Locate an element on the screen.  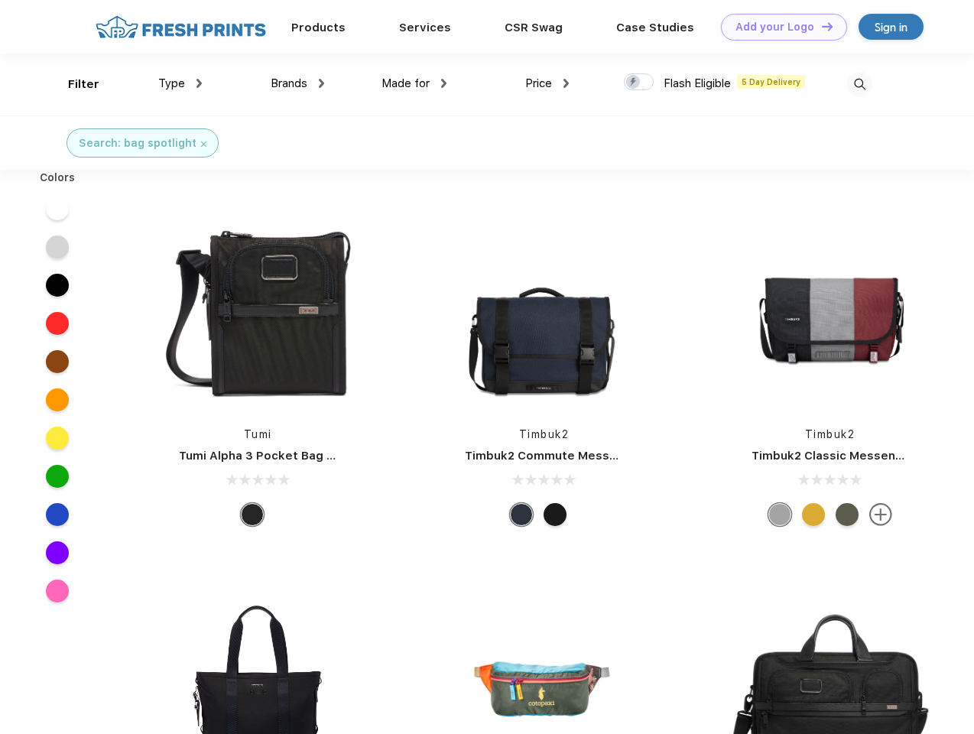
div: Colors is located at coordinates (57, 177).